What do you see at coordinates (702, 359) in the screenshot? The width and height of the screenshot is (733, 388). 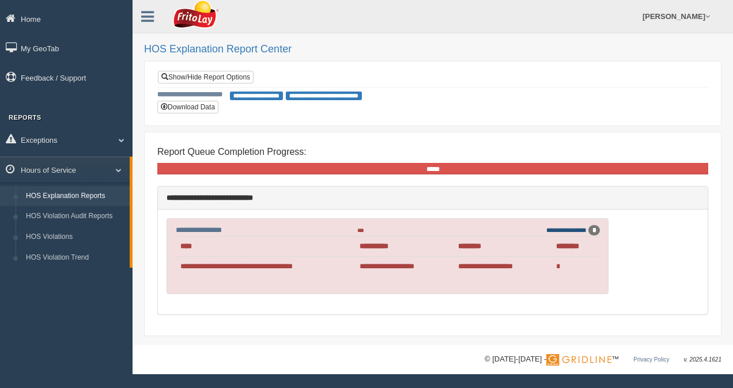 I see `span: v. 2025.4.1621` at bounding box center [702, 359].